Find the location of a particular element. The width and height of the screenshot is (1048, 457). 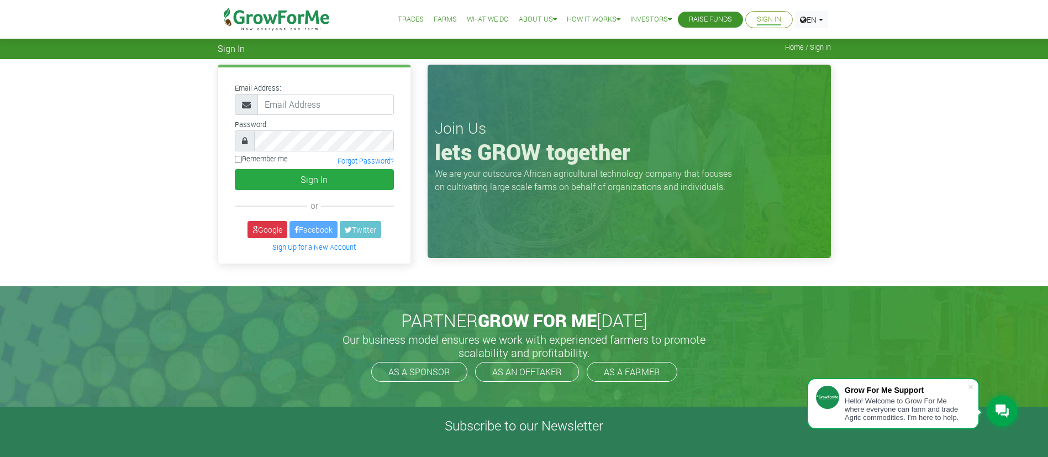

div: Grow For Me Support is located at coordinates (906, 390).